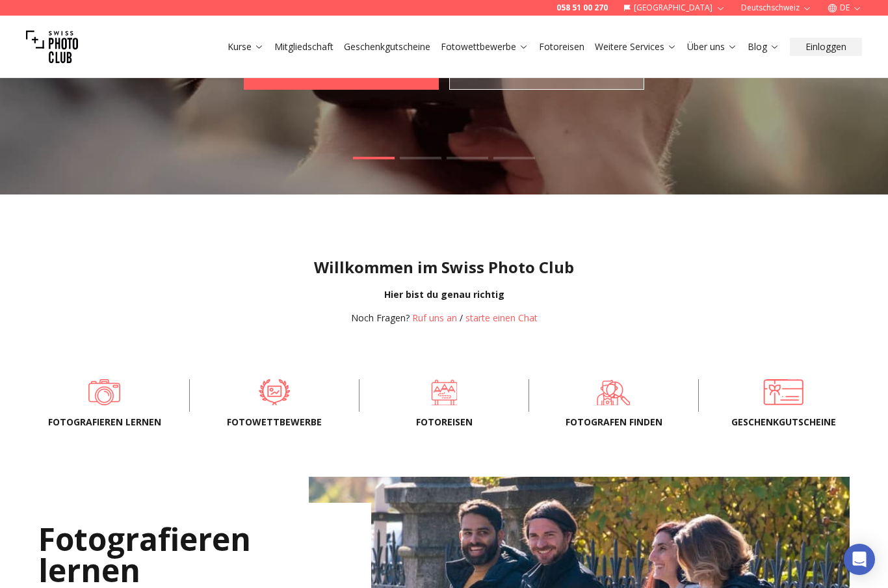  What do you see at coordinates (105, 392) in the screenshot?
I see `a: Fotografieren lernen` at bounding box center [105, 392].